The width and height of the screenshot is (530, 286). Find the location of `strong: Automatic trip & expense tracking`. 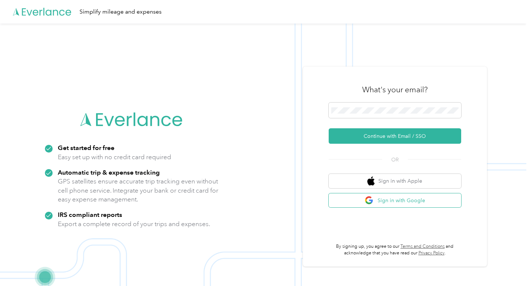

strong: Automatic trip & expense tracking is located at coordinates (109, 172).